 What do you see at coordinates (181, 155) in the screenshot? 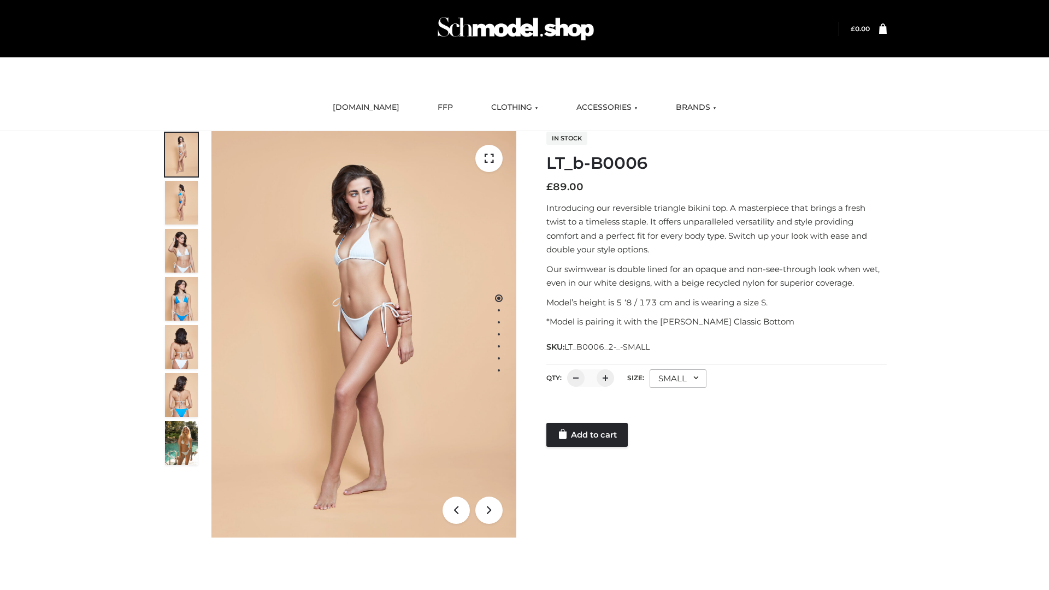
I see `img: ArielClassicBikiniTop_CloudNine_AzureSky_OW114ECO_1-scaled.jpg` at bounding box center [181, 155].